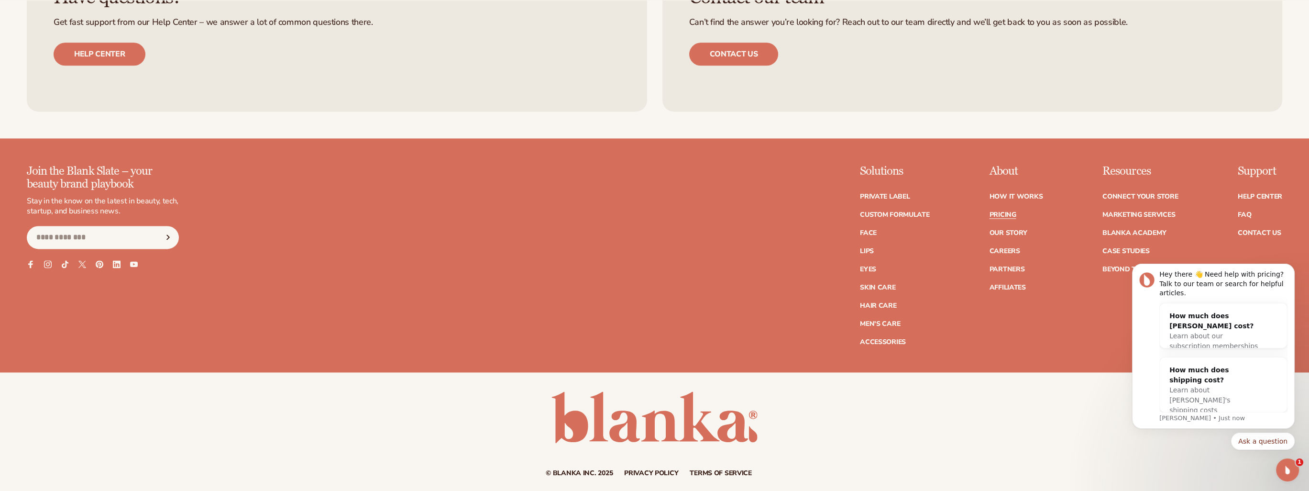  What do you see at coordinates (1016, 171) in the screenshot?
I see `p: About` at bounding box center [1016, 171].